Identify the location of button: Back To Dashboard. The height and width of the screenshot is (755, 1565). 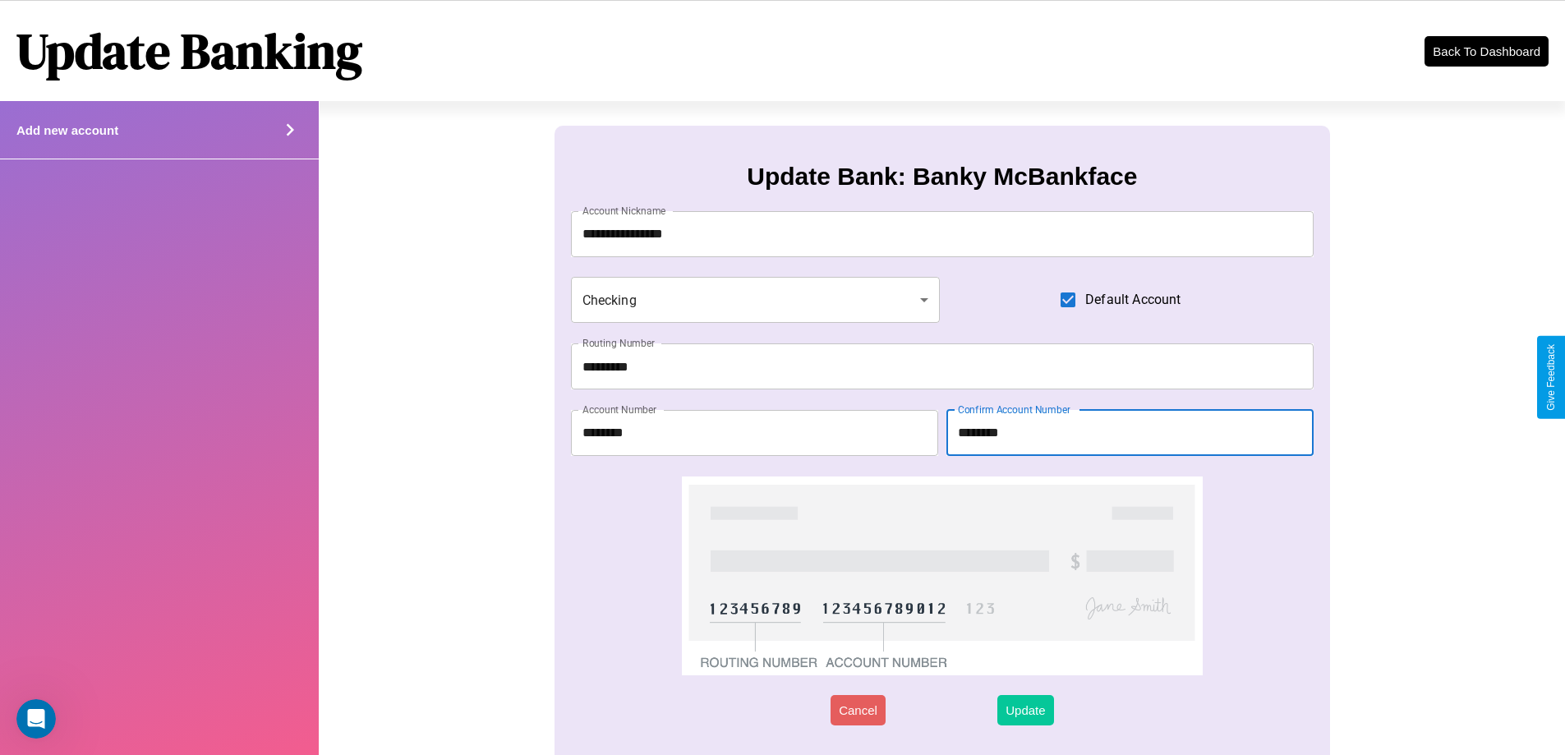
(1486, 51).